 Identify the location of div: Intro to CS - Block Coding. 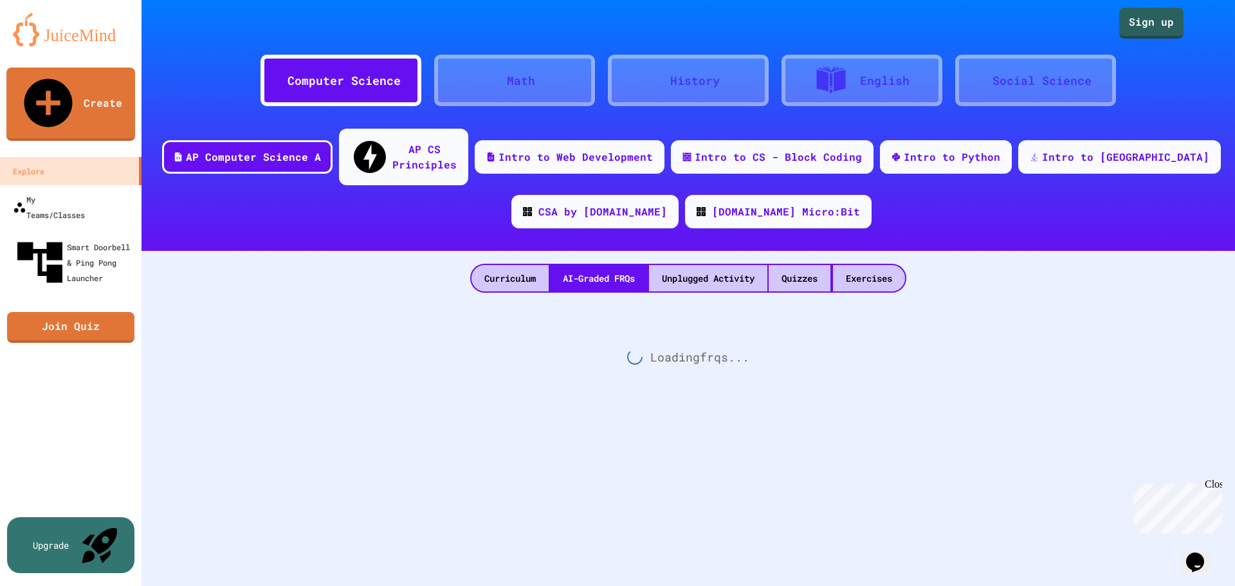
(778, 157).